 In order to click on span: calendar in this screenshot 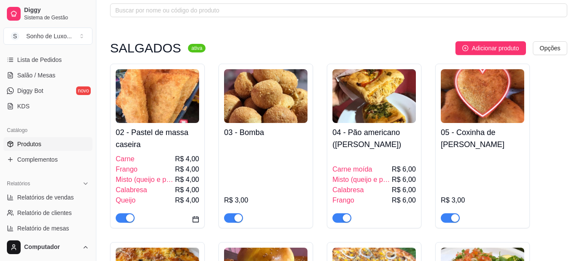, I will do `click(196, 219)`.